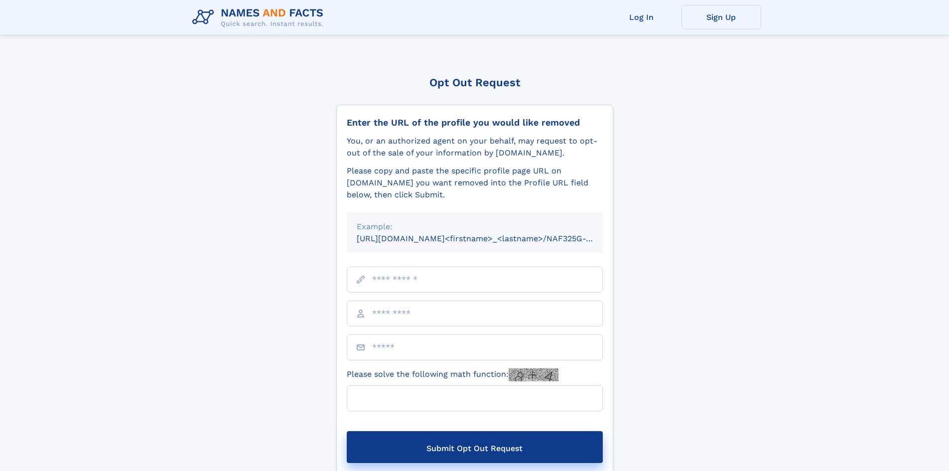 This screenshot has height=471, width=949. What do you see at coordinates (642, 17) in the screenshot?
I see `a: Log In` at bounding box center [642, 17].